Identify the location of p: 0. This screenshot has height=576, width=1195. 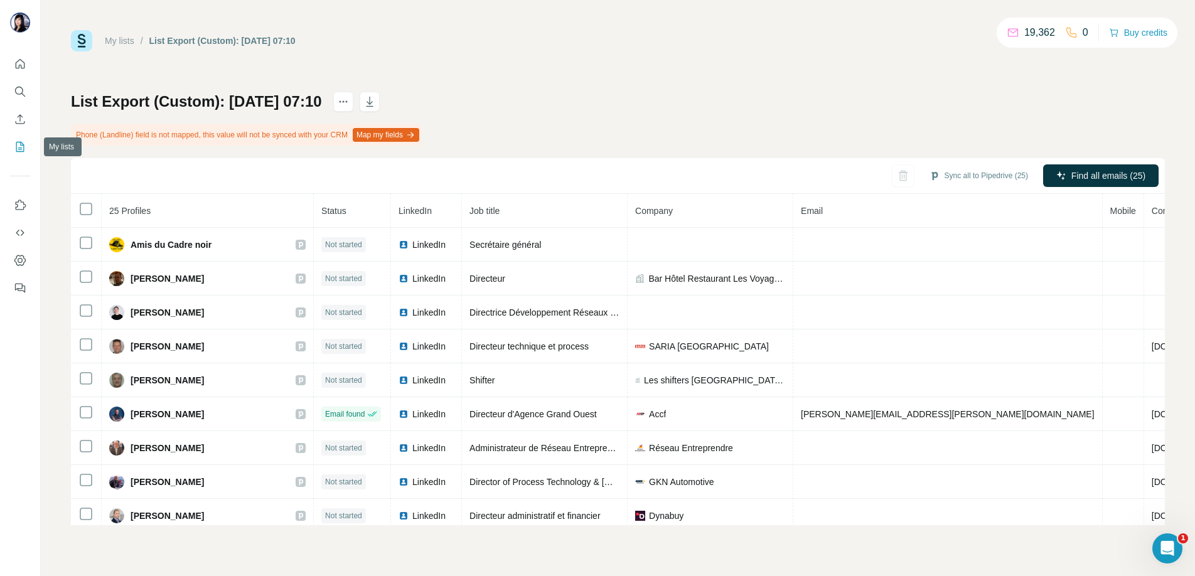
(1085, 33).